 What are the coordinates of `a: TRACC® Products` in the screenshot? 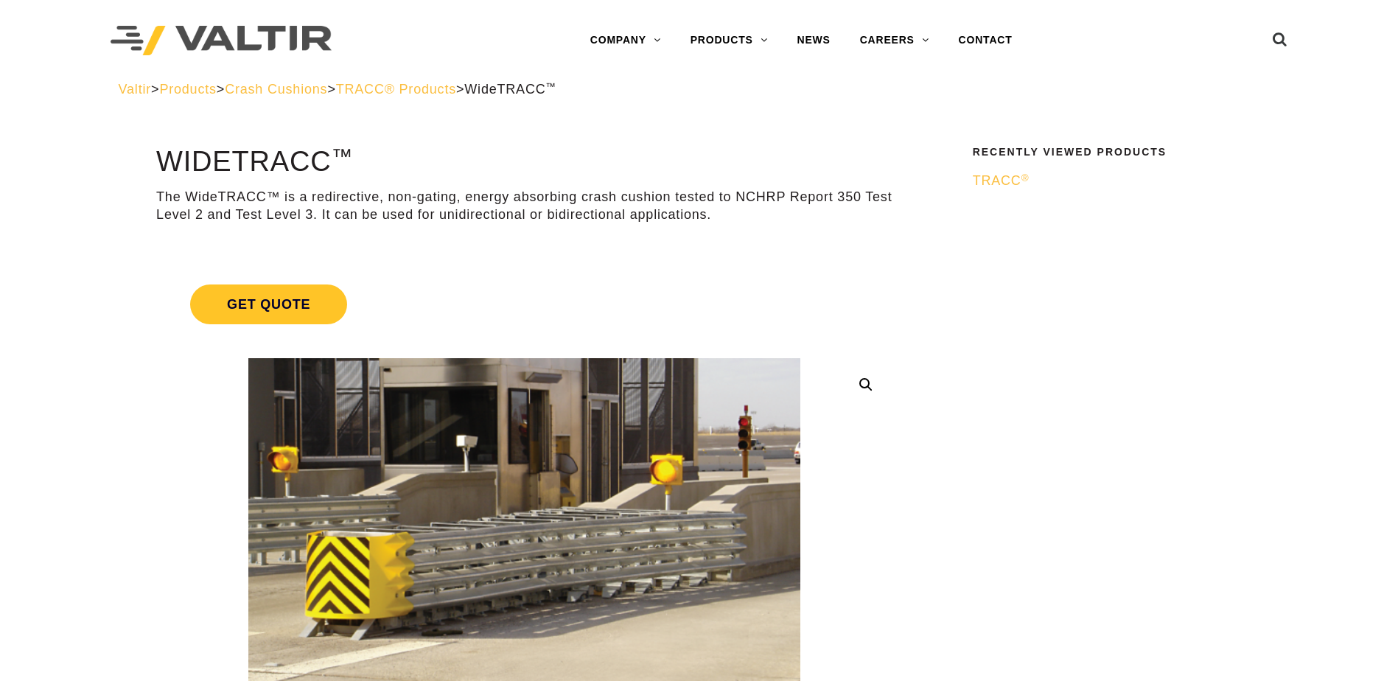 It's located at (396, 89).